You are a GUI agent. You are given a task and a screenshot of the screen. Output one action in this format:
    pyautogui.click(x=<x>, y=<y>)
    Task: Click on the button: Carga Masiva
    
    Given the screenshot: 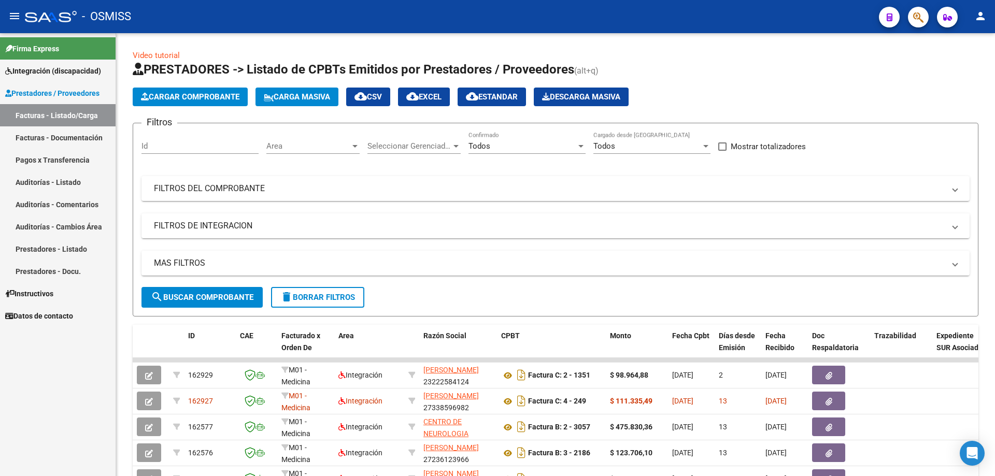 What is the action you would take?
    pyautogui.click(x=297, y=97)
    